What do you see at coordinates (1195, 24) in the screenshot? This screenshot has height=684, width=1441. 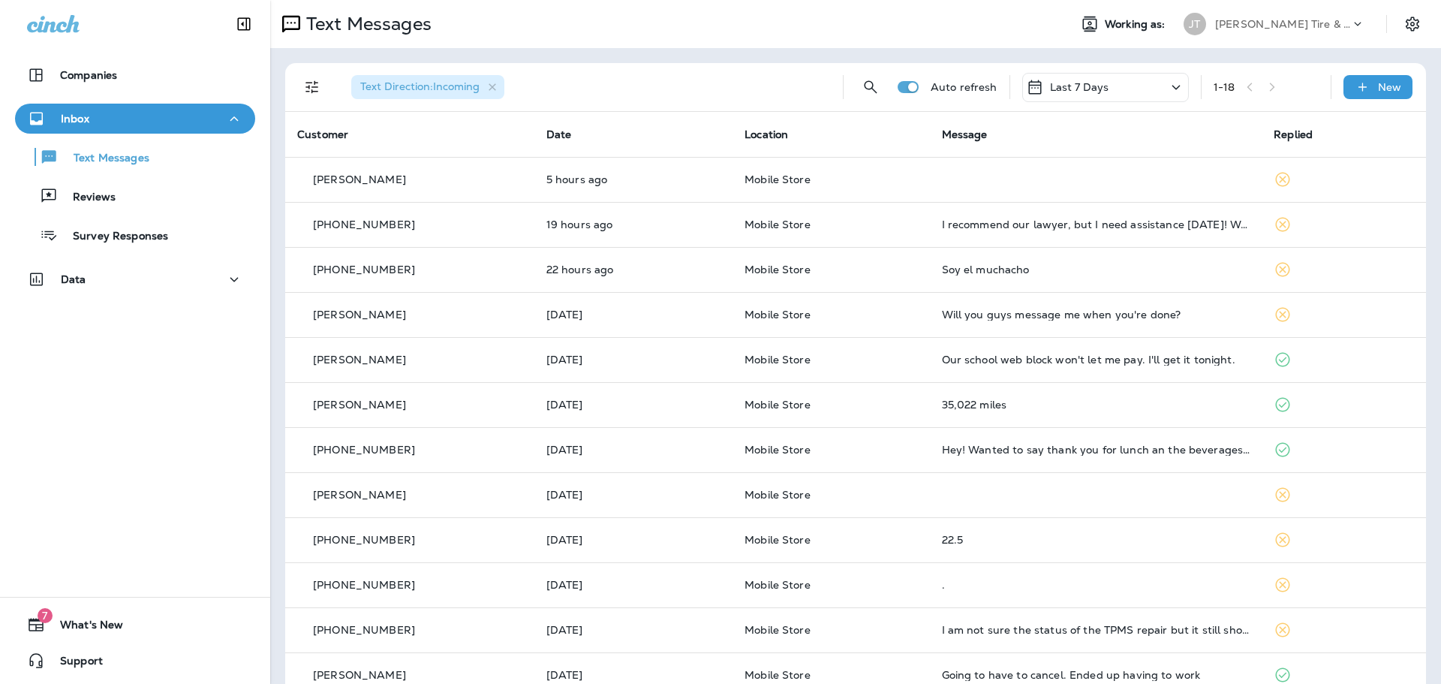 I see `div: JT` at bounding box center [1195, 24].